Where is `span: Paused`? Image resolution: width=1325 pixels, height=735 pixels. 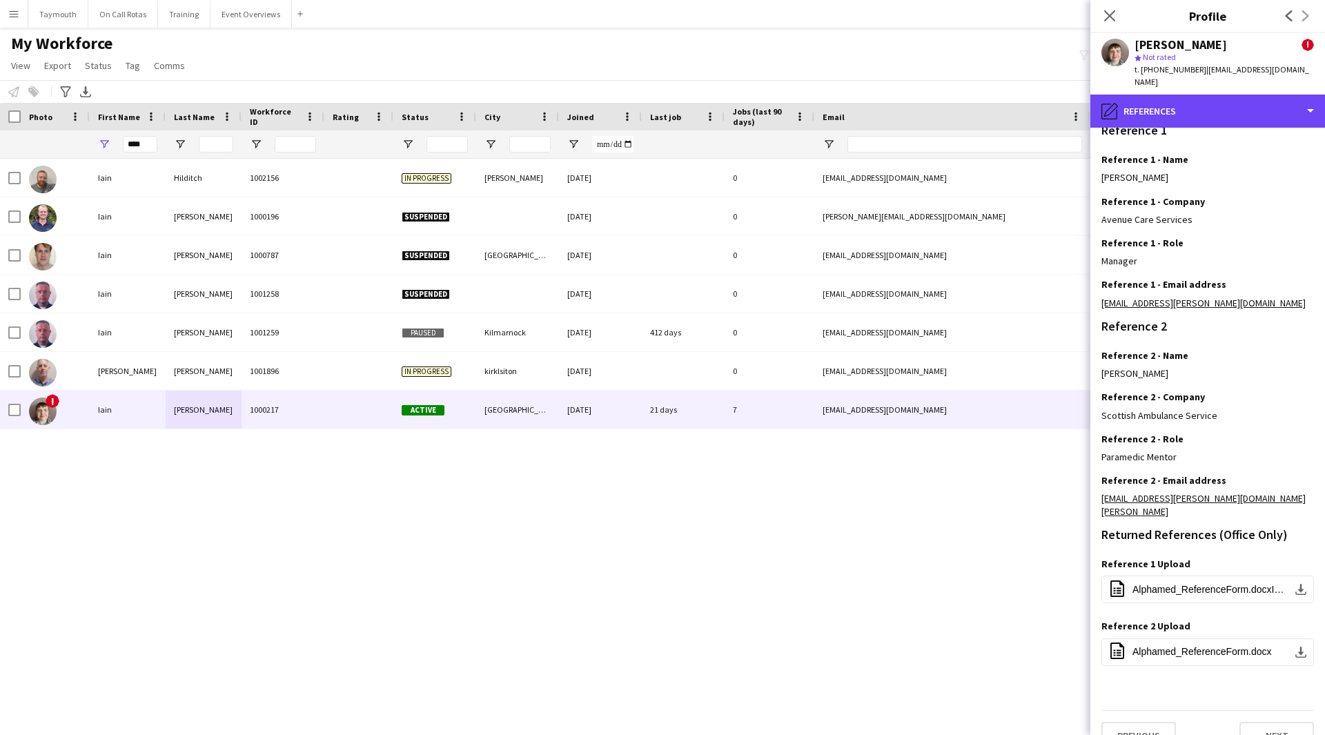
span: Paused is located at coordinates (423, 333).